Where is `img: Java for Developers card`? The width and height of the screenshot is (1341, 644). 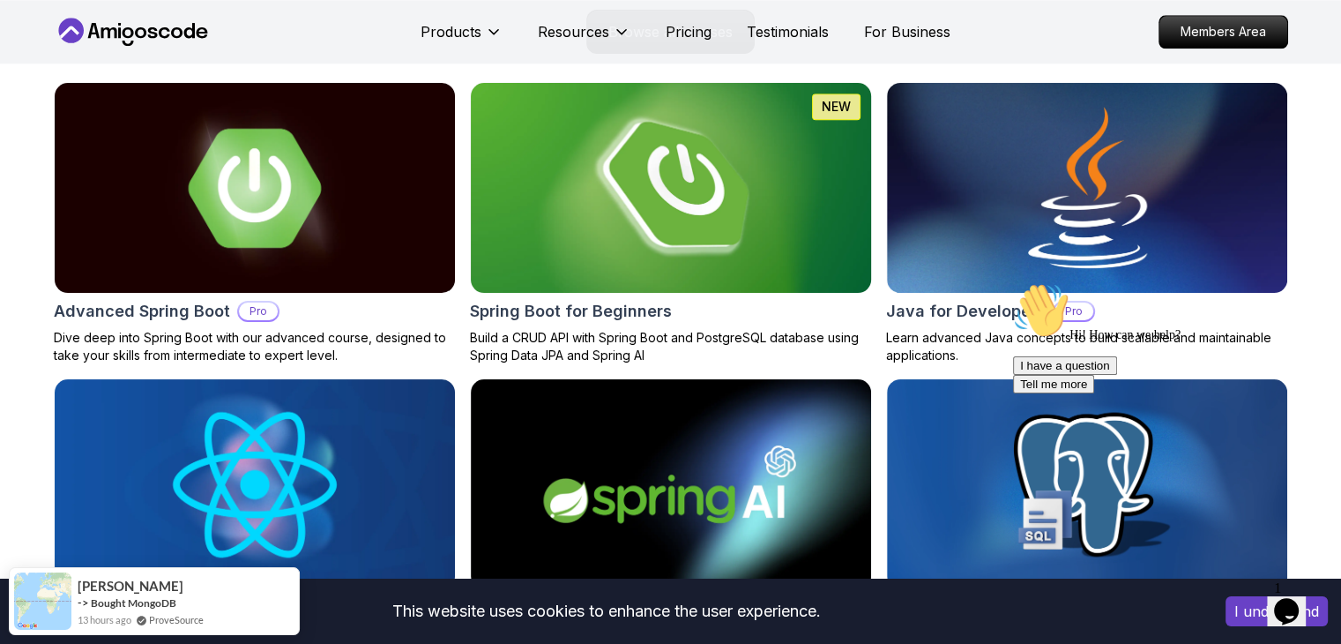
img: Java for Developers card is located at coordinates (1087, 188).